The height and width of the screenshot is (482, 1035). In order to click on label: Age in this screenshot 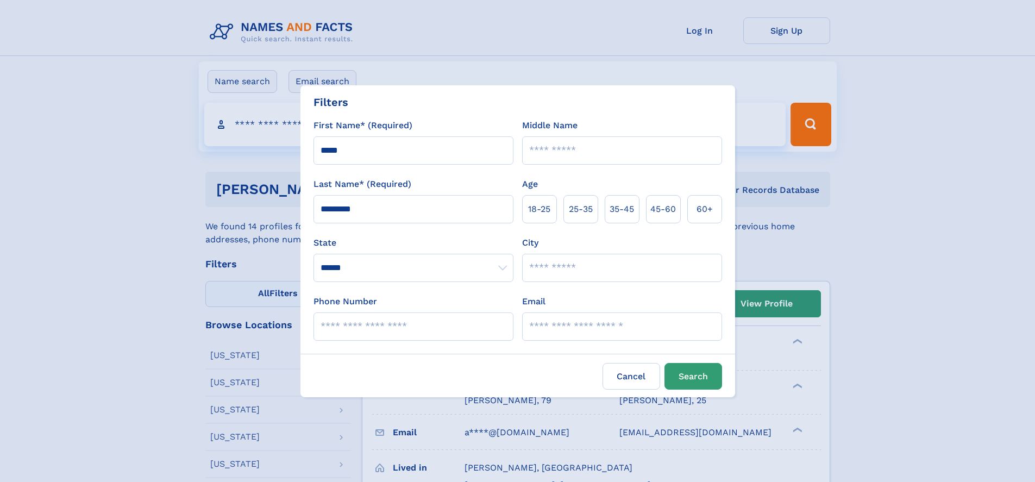, I will do `click(530, 184)`.